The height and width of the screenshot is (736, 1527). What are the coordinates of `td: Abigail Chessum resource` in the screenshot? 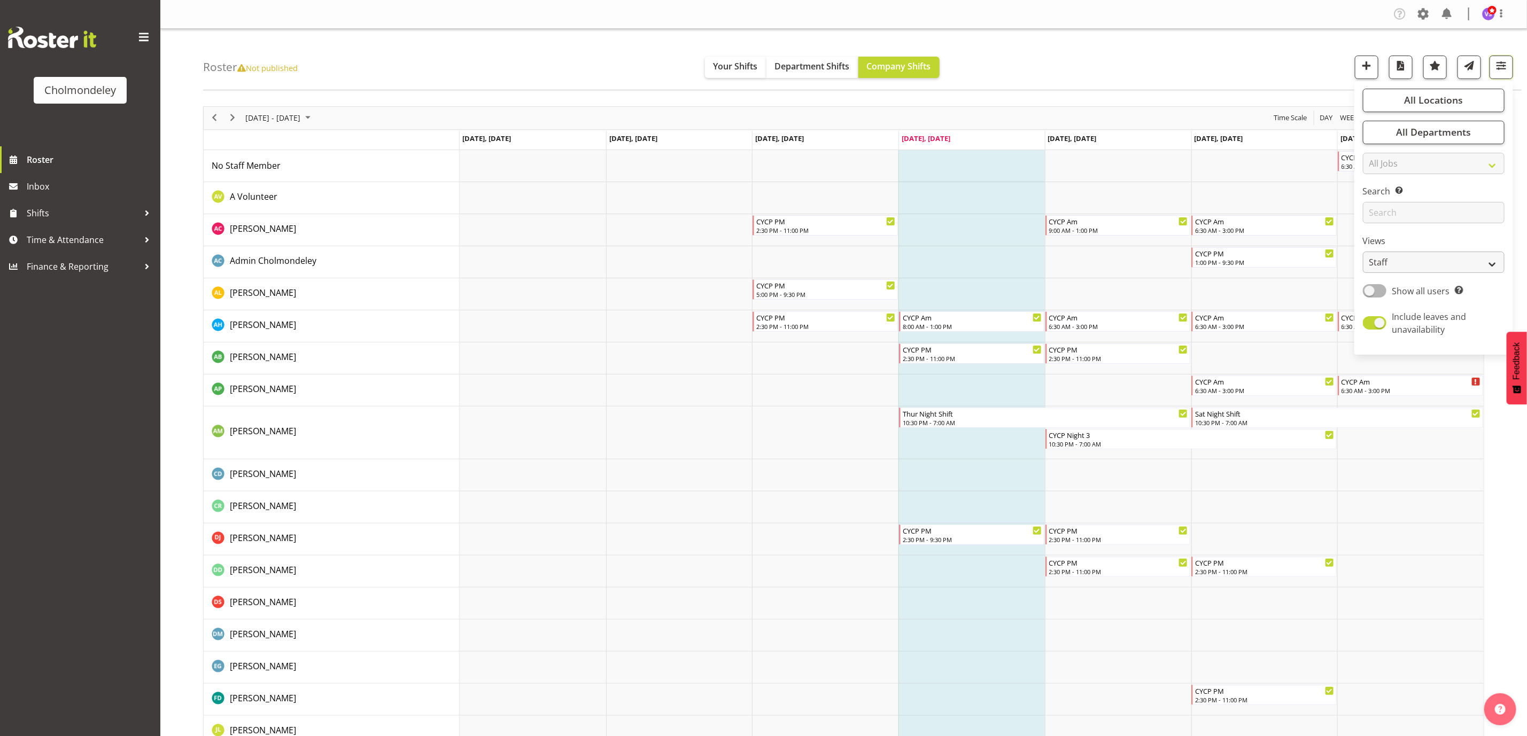 It's located at (331, 230).